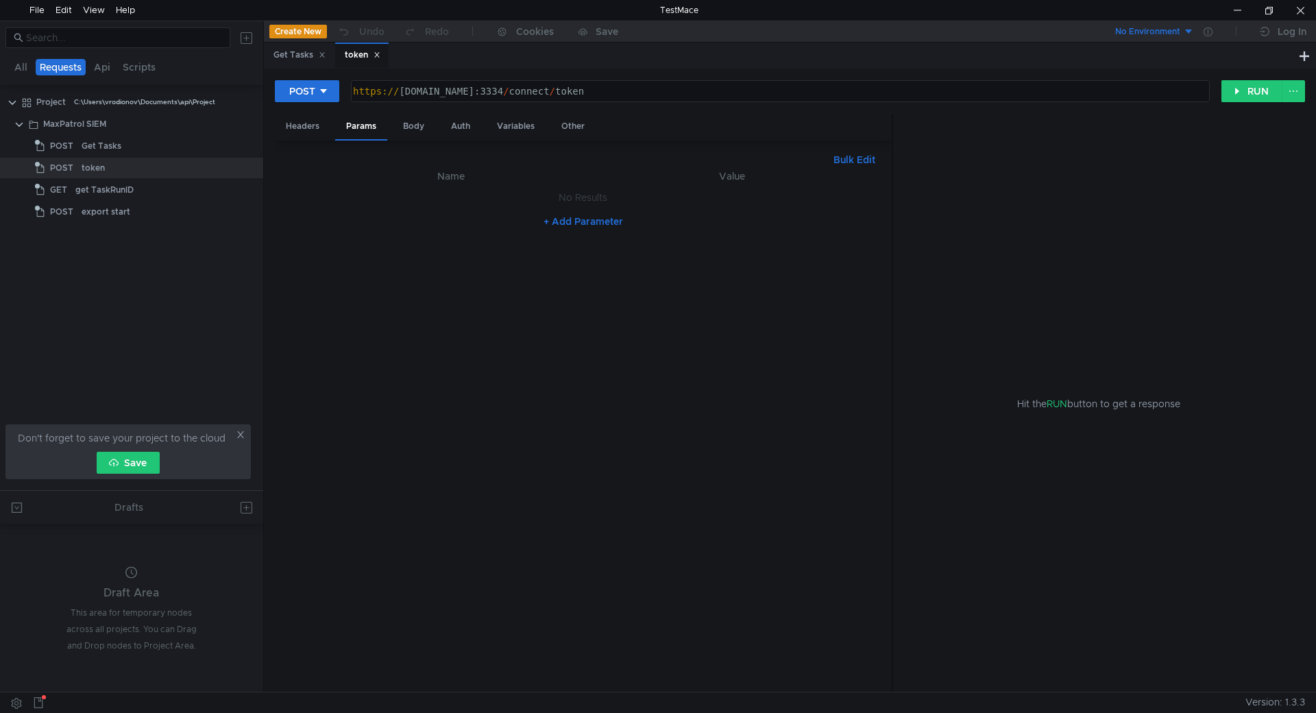 The width and height of the screenshot is (1316, 713). I want to click on nz-embed-empty: No Results, so click(583, 197).